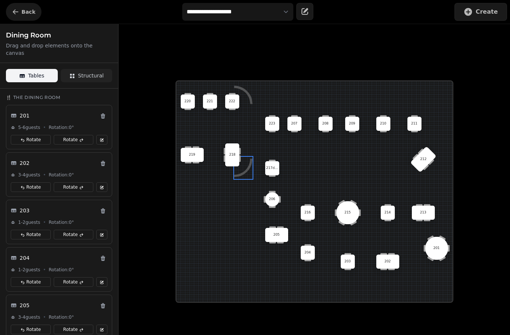 This screenshot has width=510, height=335. What do you see at coordinates (24, 12) in the screenshot?
I see `button: Back` at bounding box center [24, 12].